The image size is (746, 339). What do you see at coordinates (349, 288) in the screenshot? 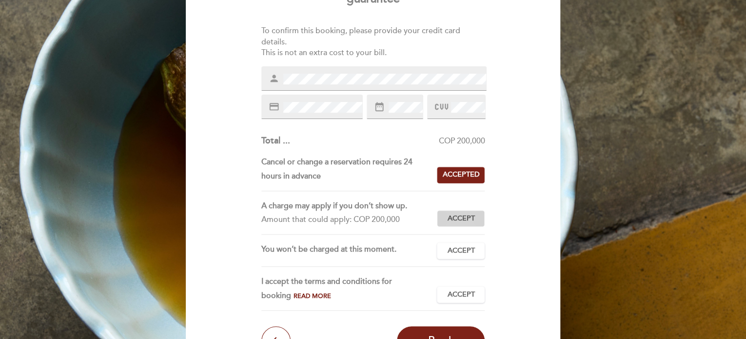
I see `div: I accept the terms and conditions for booking` at bounding box center [349, 288].